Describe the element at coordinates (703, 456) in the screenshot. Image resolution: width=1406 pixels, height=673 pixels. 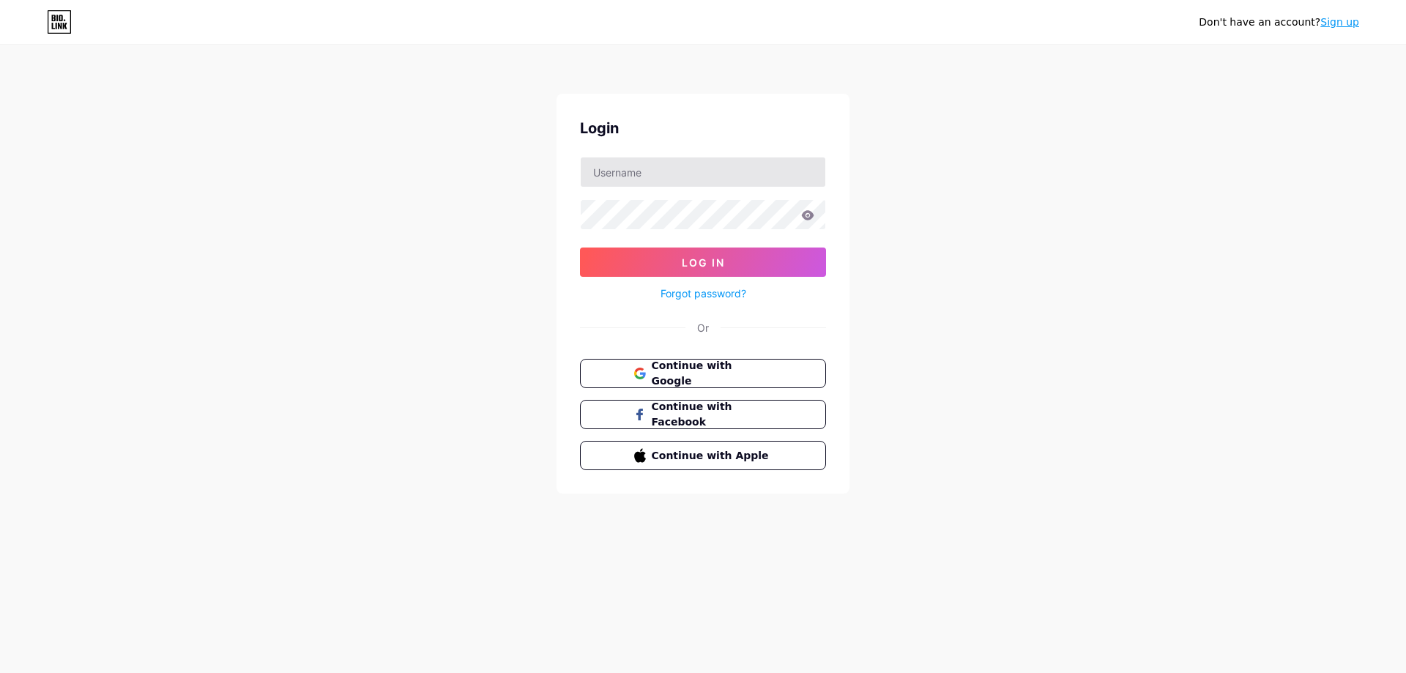
I see `button: Continue with Apple` at that location.